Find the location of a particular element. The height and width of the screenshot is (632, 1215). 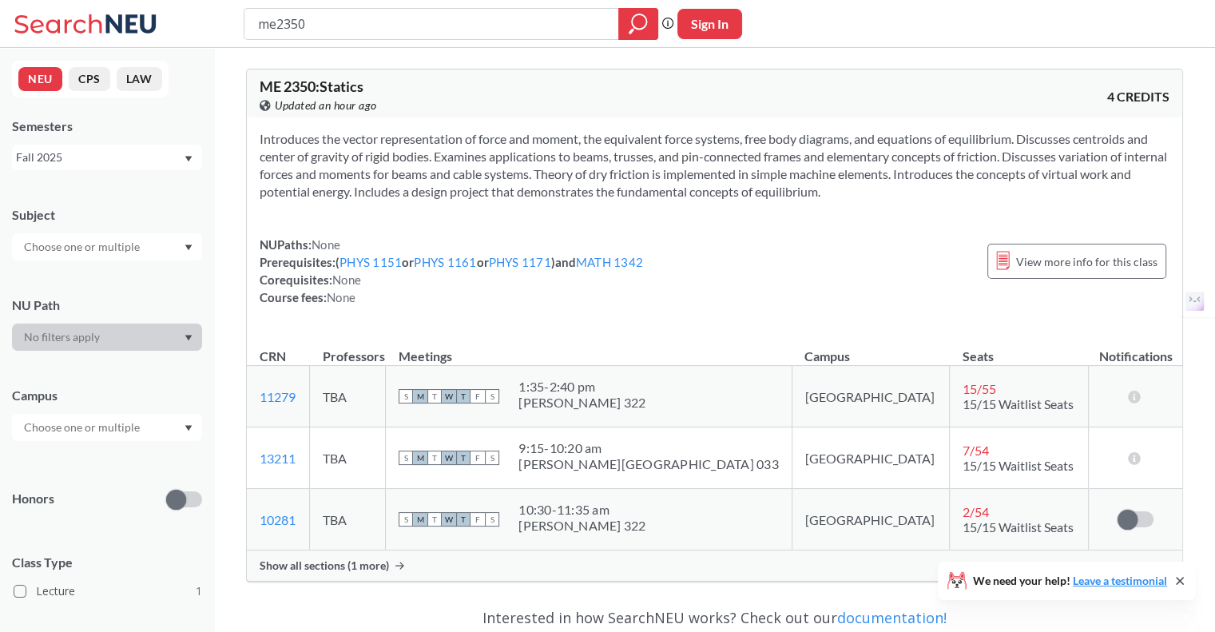

span: 1 is located at coordinates (199, 591).